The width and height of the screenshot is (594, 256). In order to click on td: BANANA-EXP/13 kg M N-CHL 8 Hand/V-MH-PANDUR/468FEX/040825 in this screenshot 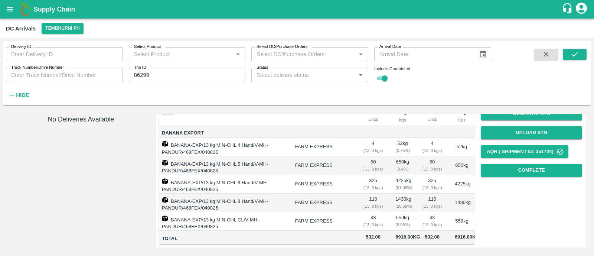, I will do `click(224, 203)`.